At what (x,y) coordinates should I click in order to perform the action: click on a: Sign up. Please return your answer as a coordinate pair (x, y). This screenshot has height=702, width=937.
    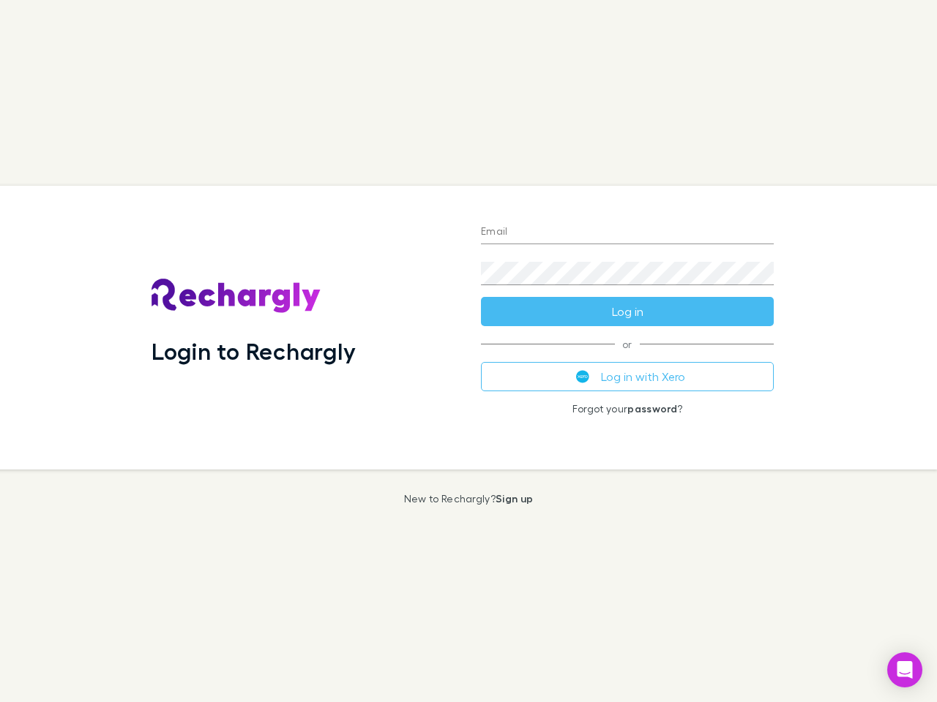
    Looking at the image, I should click on (514, 498).